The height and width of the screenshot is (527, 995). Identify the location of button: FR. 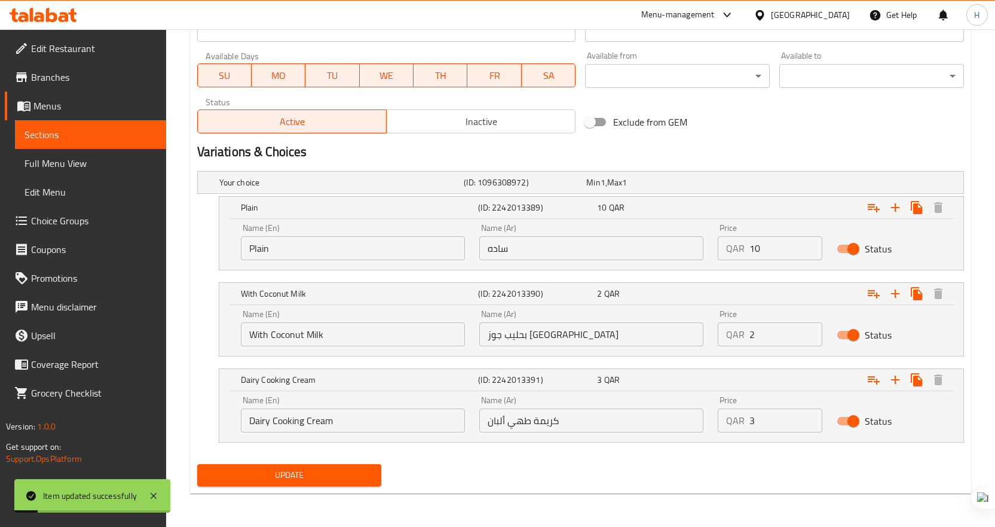
(494, 75).